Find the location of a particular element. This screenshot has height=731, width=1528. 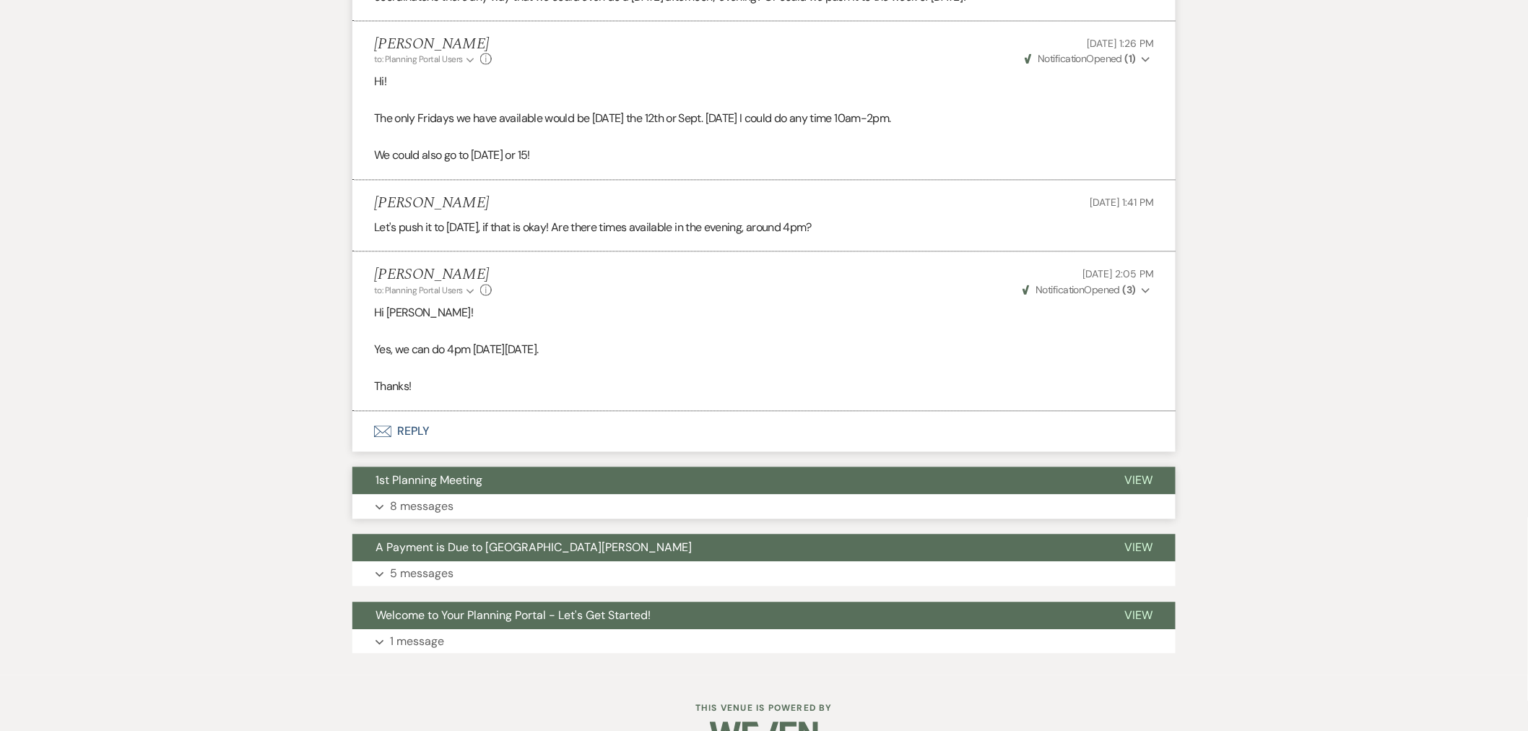

p: 8 messages is located at coordinates (422, 507).